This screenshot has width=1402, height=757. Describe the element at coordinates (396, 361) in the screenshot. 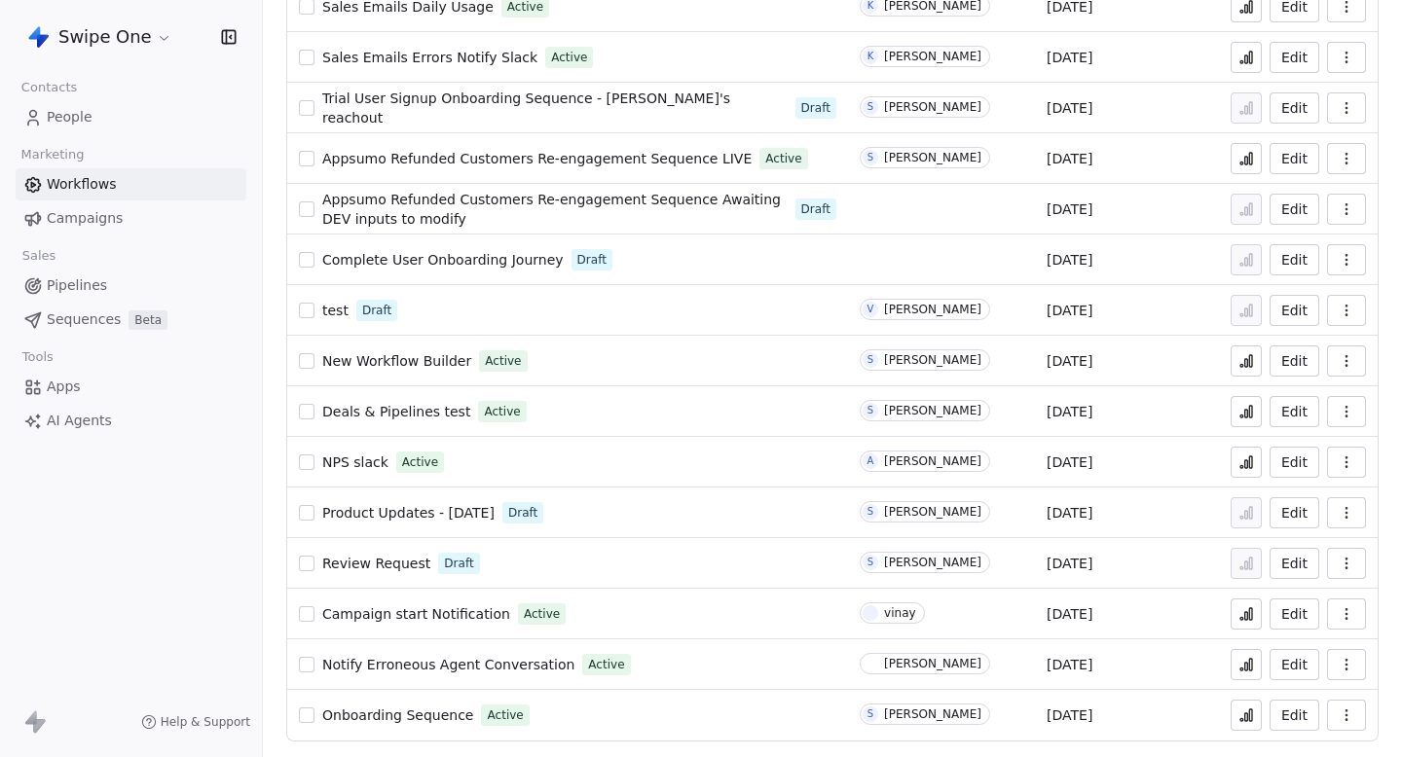

I see `a: New Workflow Builder` at that location.